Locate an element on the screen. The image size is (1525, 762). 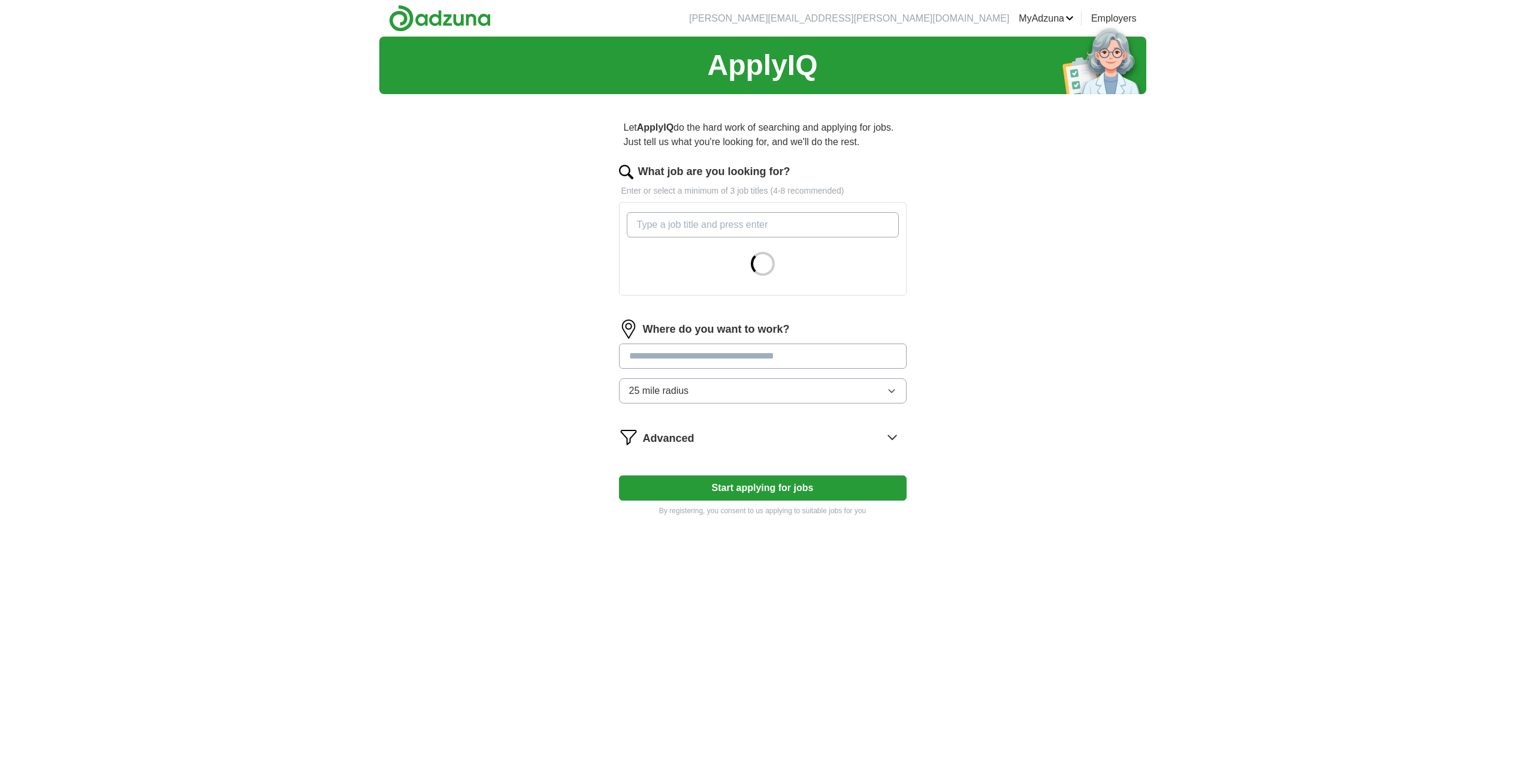
label: Where do you want to work? is located at coordinates (716, 329).